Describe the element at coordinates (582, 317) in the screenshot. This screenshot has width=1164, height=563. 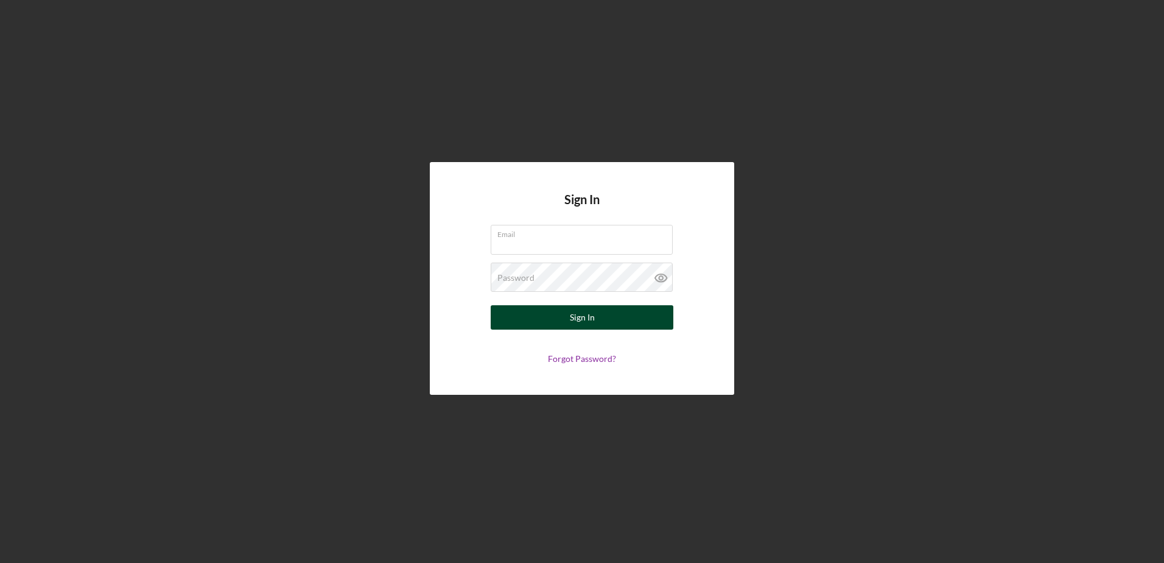
I see `button: Sign In` at that location.